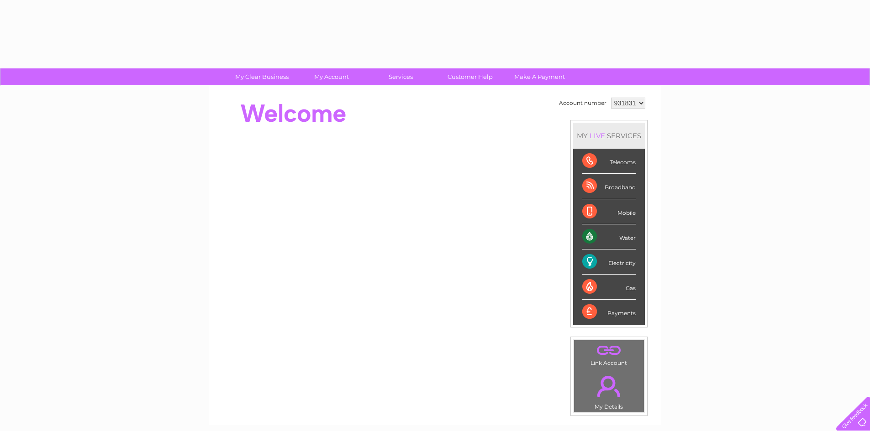  What do you see at coordinates (608, 262) in the screenshot?
I see `div: Electricity` at bounding box center [608, 262].